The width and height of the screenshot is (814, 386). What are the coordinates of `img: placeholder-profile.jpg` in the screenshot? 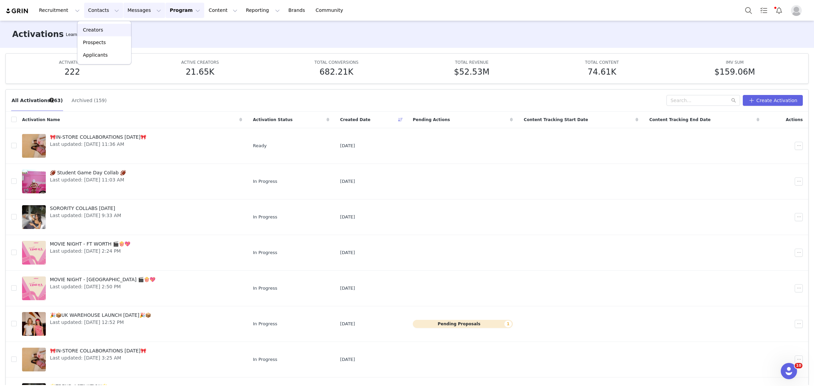 It's located at (796, 11).